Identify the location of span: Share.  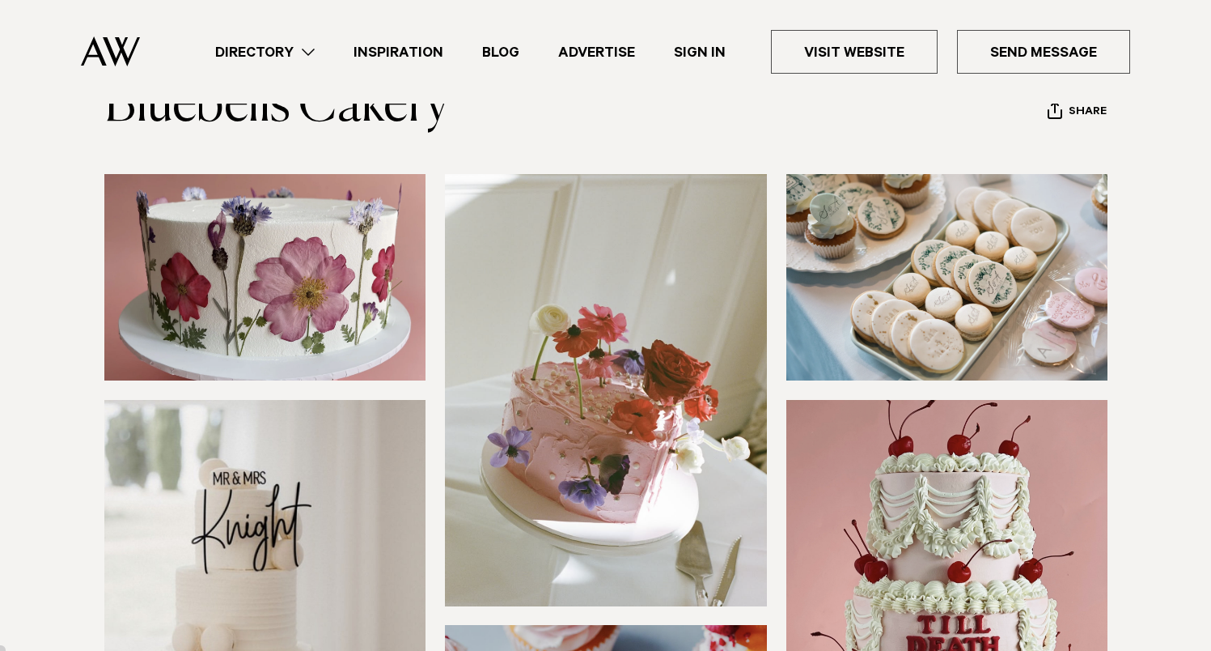
(1088, 112).